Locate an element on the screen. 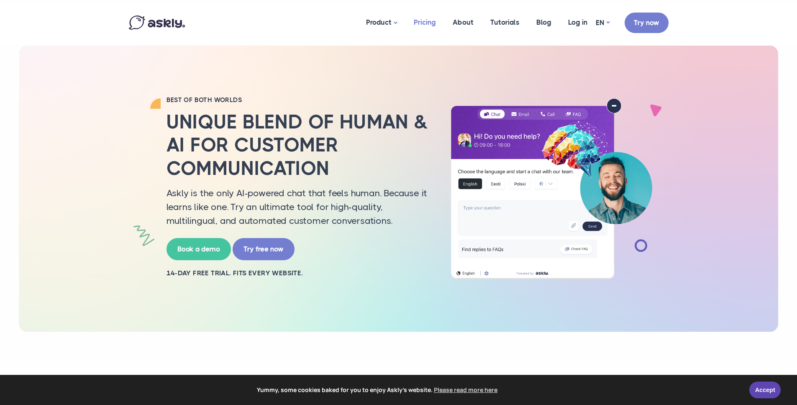  img: Askly is located at coordinates (157, 23).